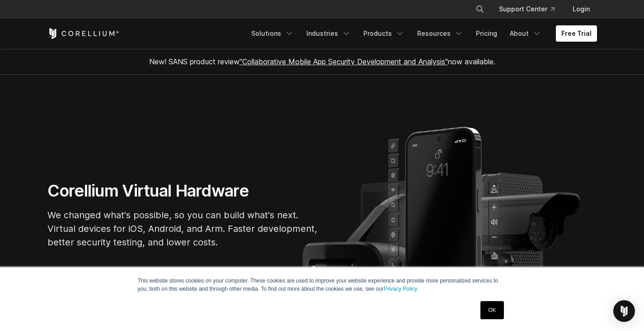 The image size is (644, 331). Describe the element at coordinates (322, 284) in the screenshot. I see `p: This website stores cookies on your computer. These cookies are used to improve your website expe...` at that location.